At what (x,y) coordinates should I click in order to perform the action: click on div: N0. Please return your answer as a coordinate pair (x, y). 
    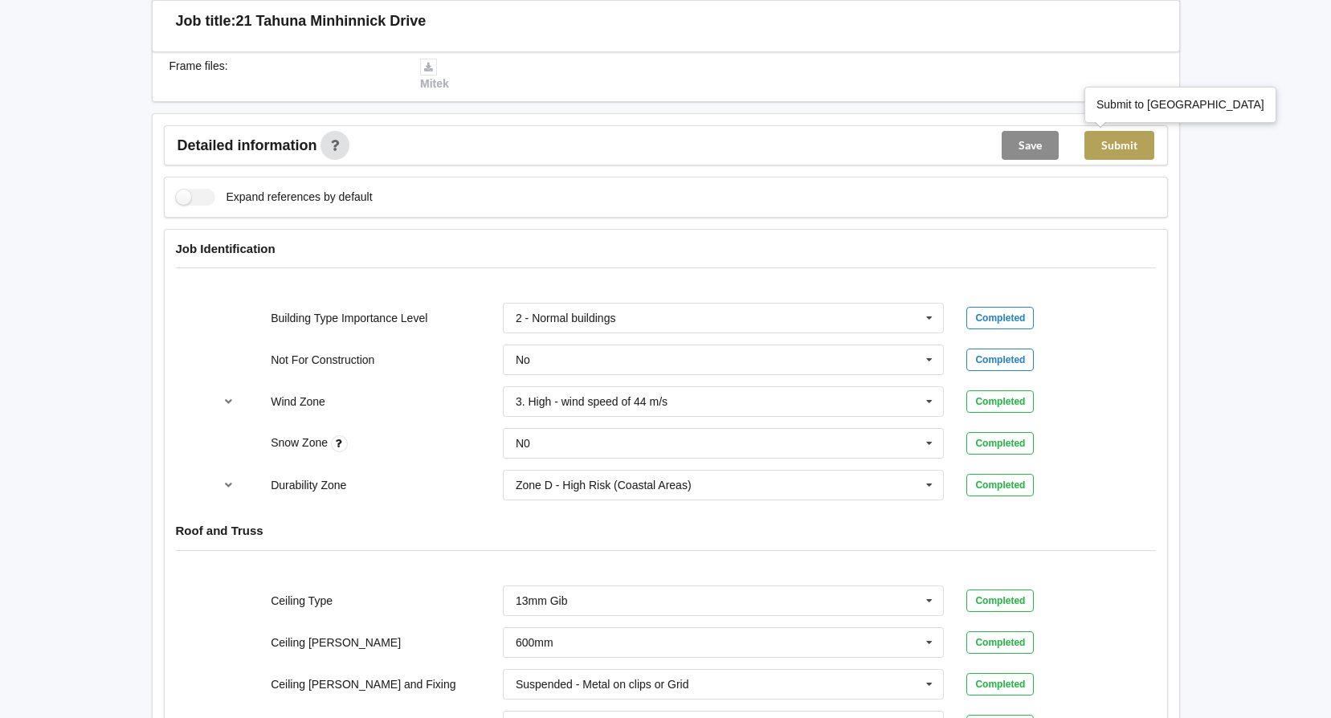
    Looking at the image, I should click on (523, 444).